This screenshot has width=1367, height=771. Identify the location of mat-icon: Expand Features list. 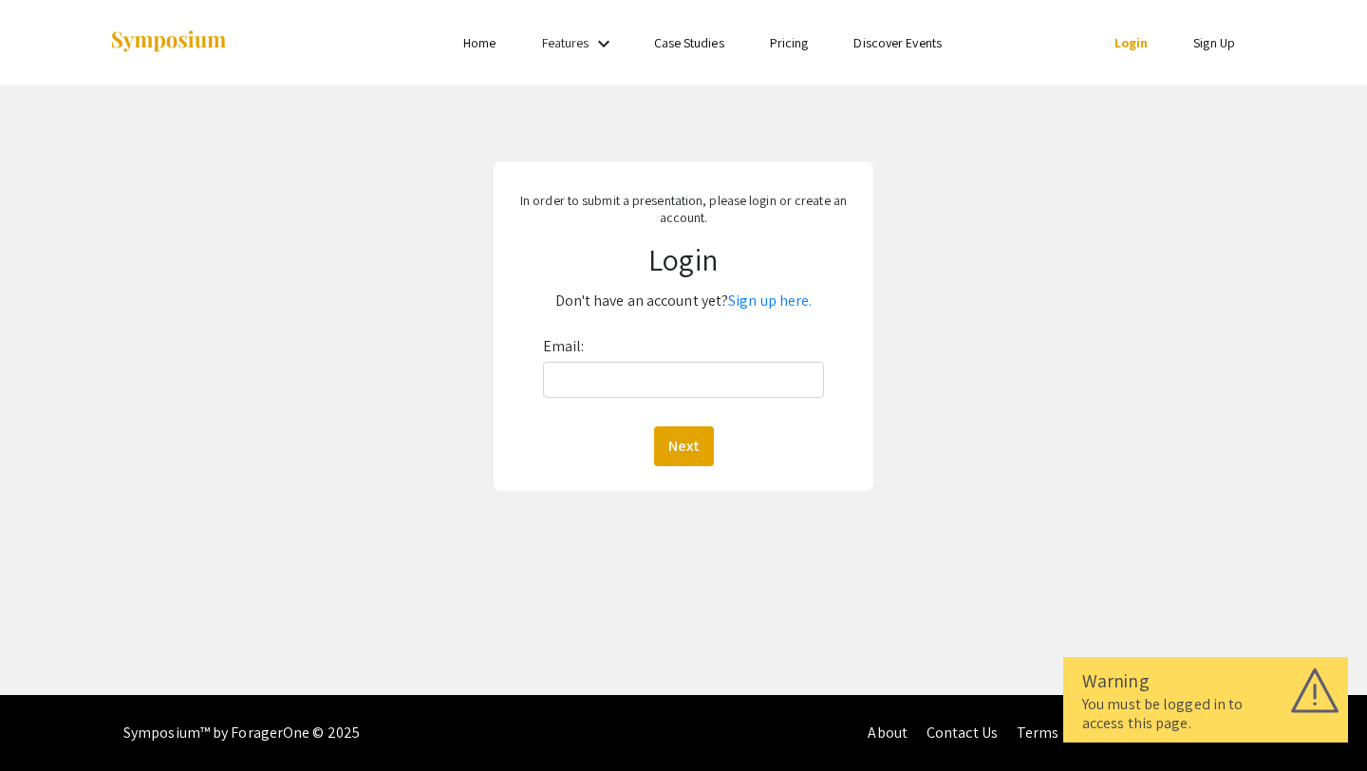
(604, 44).